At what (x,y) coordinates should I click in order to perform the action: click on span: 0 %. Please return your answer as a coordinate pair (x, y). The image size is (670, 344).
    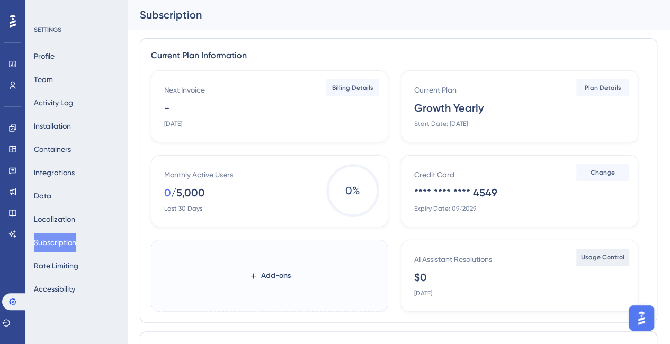
    Looking at the image, I should click on (353, 191).